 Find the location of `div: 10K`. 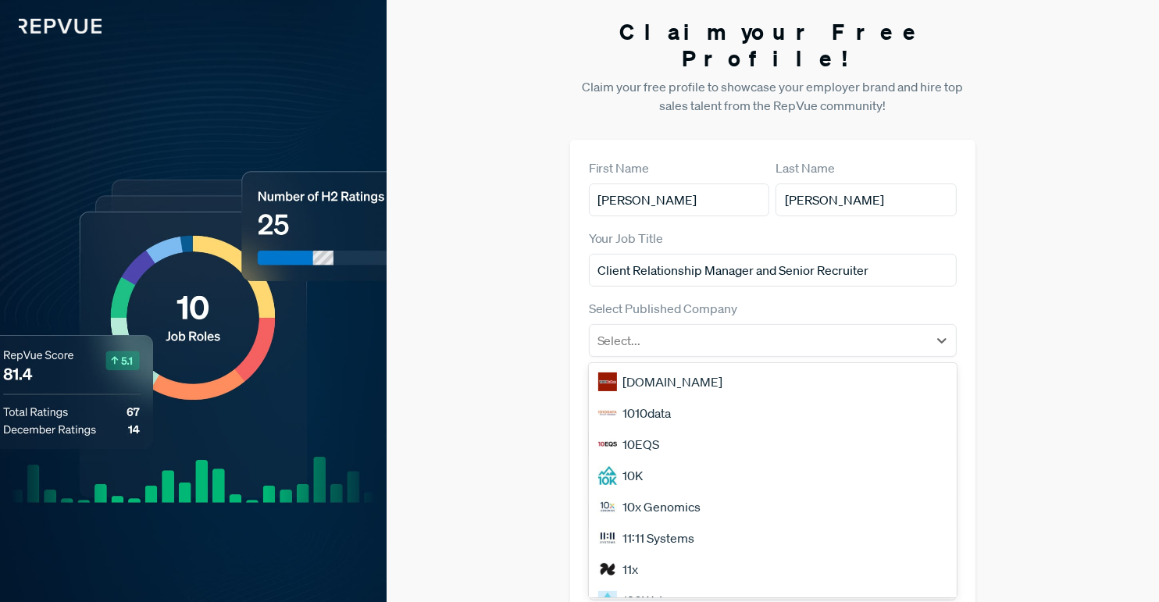

div: 10K is located at coordinates (773, 476).